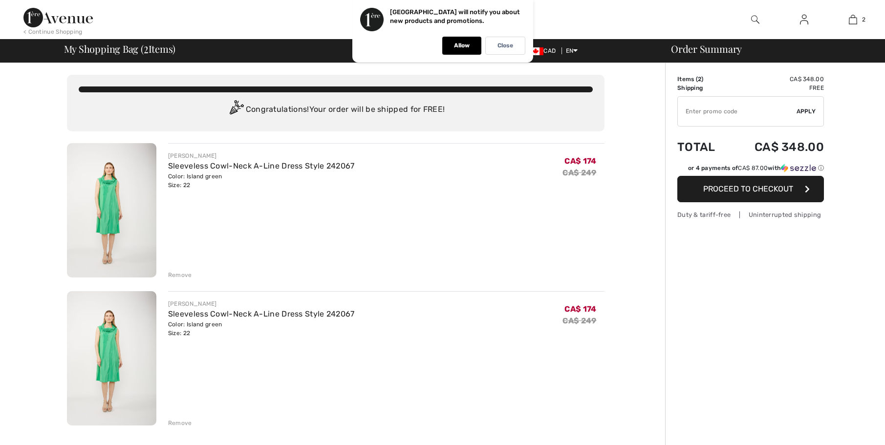 Image resolution: width=885 pixels, height=445 pixels. What do you see at coordinates (853, 20) in the screenshot?
I see `img: My Bag` at bounding box center [853, 20].